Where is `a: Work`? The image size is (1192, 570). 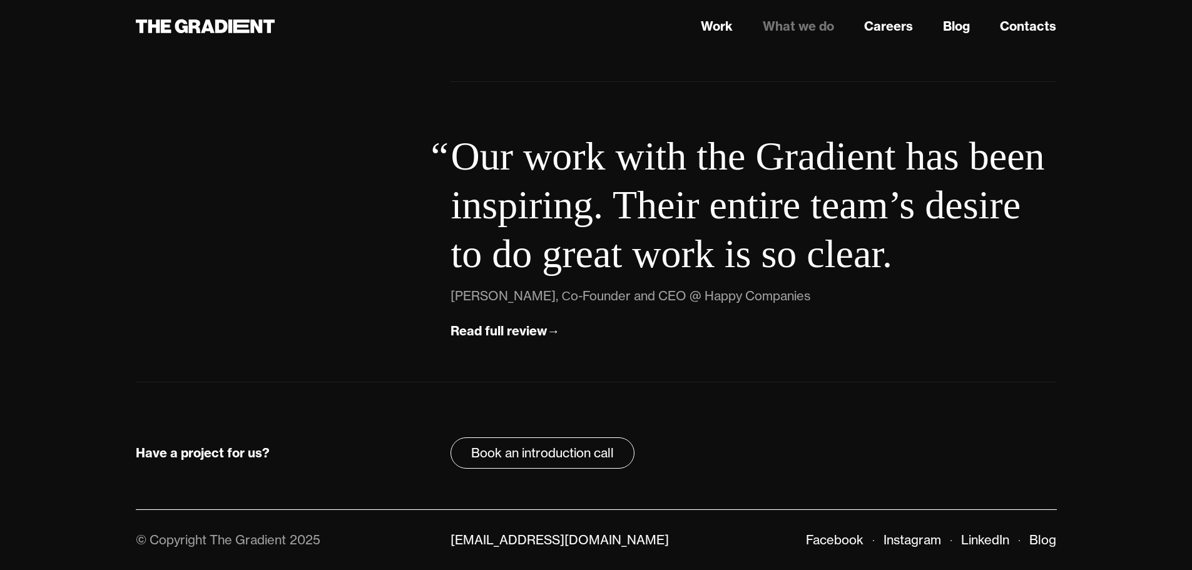 a: Work is located at coordinates (716, 26).